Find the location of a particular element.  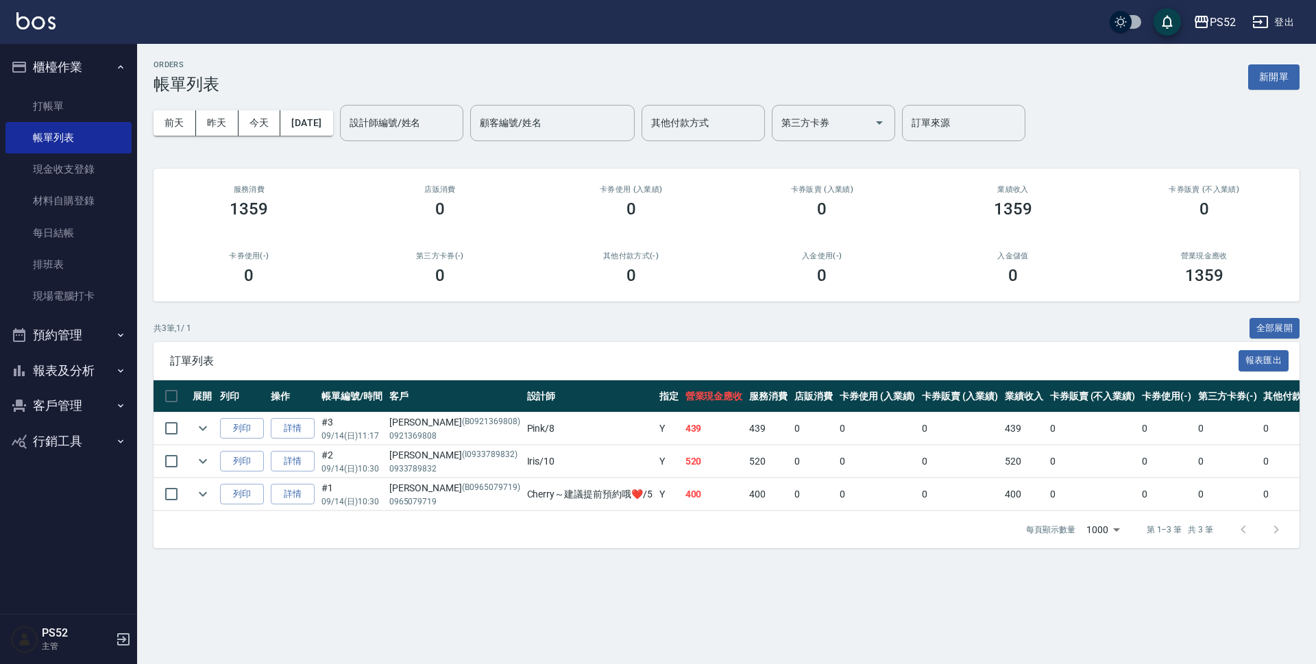

button: 行銷工具 is located at coordinates (69, 441).